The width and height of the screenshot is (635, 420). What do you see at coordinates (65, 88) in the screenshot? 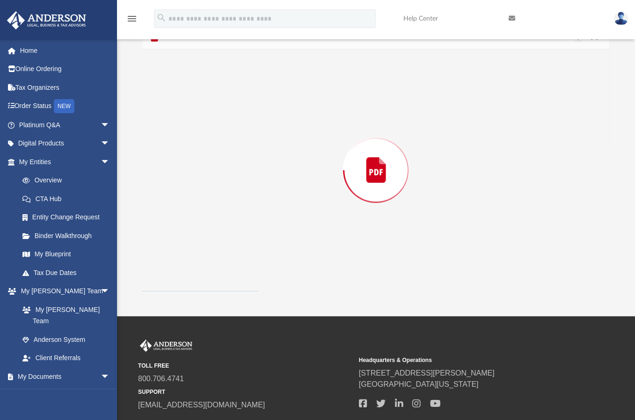
I see `a: Tax Organizers` at bounding box center [65, 88].